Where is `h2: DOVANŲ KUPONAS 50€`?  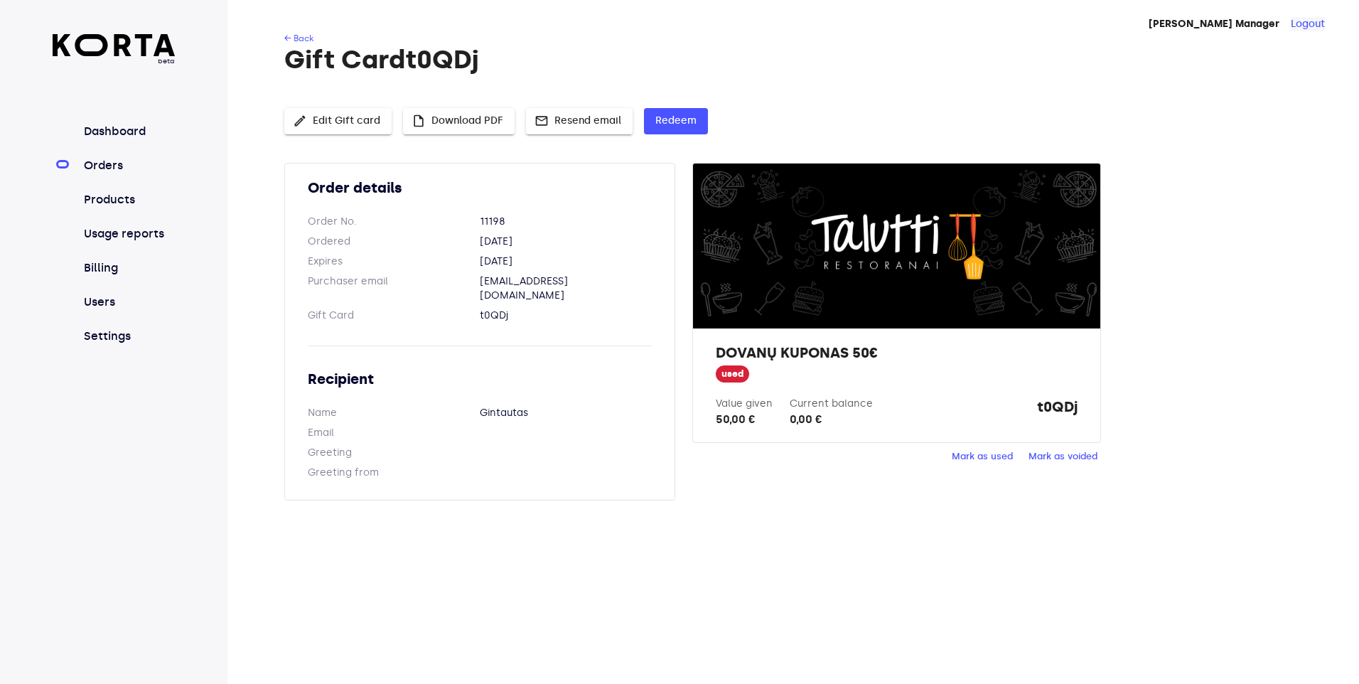 h2: DOVANŲ KUPONAS 50€ is located at coordinates (896, 353).